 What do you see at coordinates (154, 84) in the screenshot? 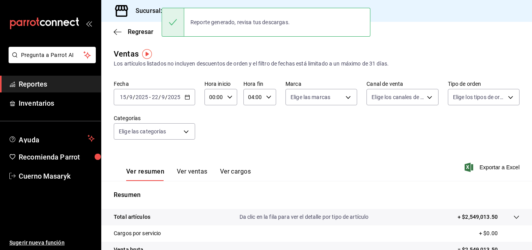
I see `label: Fecha` at bounding box center [154, 84].